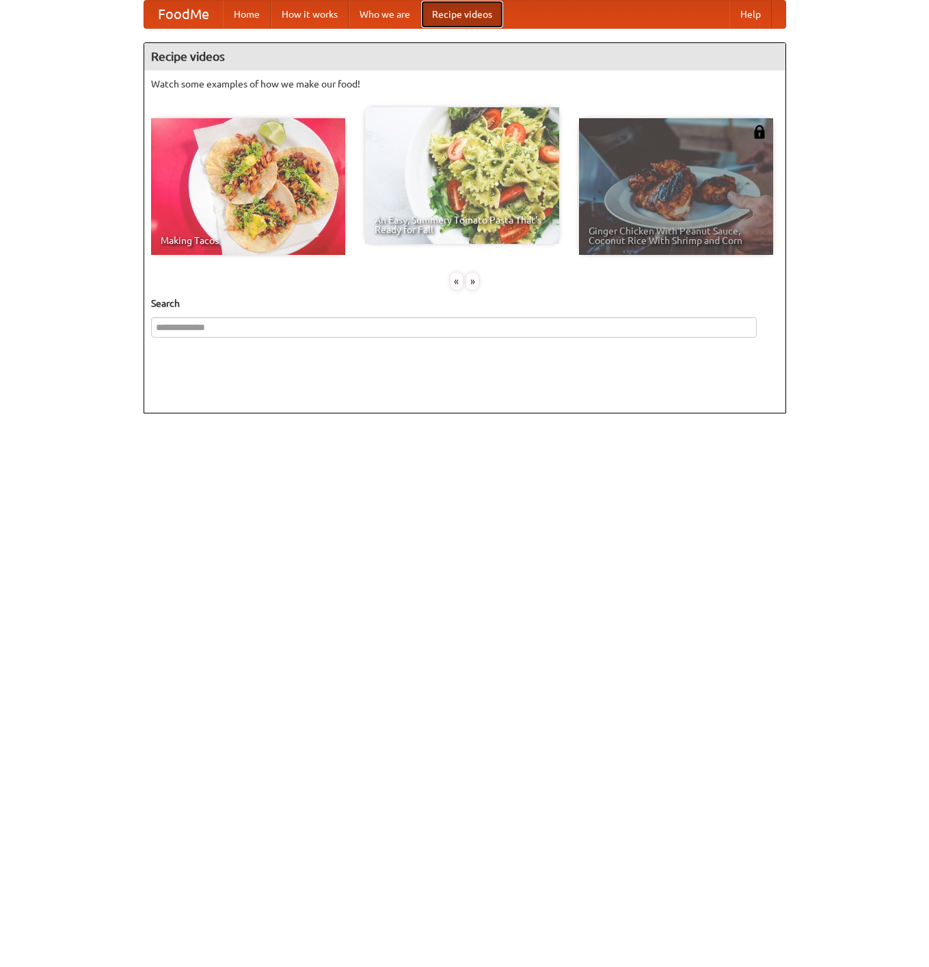 Image resolution: width=929 pixels, height=967 pixels. What do you see at coordinates (385, 14) in the screenshot?
I see `a: Who we are` at bounding box center [385, 14].